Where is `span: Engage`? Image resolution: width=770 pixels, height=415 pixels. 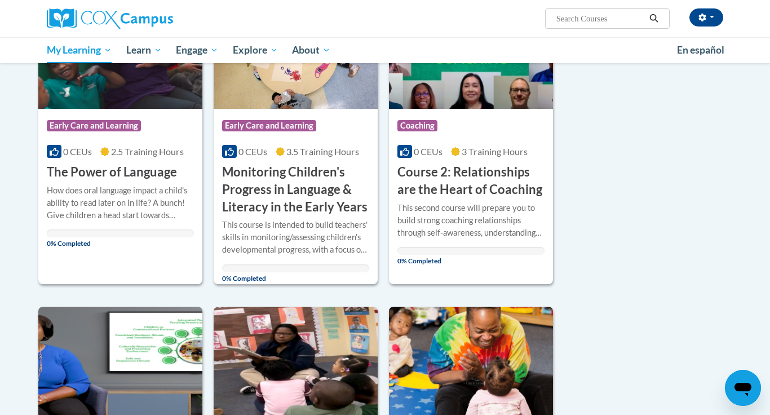
span: Engage is located at coordinates (197, 50).